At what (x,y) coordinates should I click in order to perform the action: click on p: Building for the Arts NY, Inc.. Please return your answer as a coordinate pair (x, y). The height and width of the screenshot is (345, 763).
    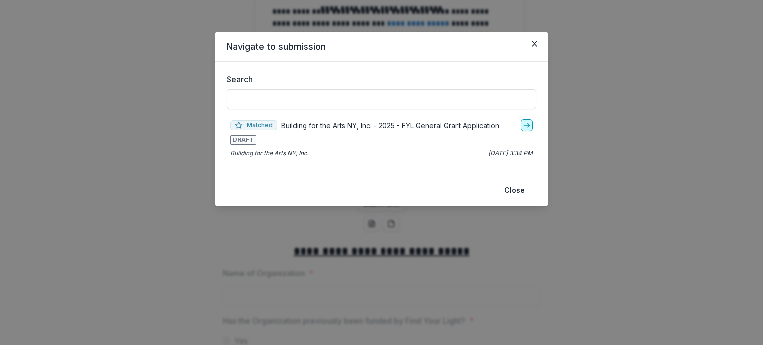
    Looking at the image, I should click on (269, 154).